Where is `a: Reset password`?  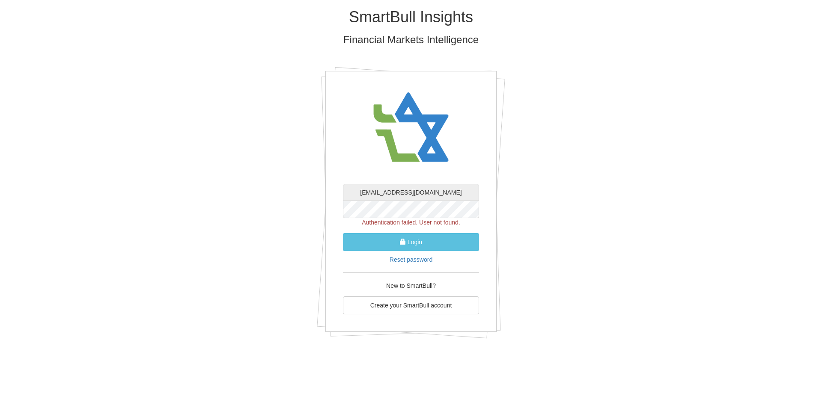 a: Reset password is located at coordinates (411, 260).